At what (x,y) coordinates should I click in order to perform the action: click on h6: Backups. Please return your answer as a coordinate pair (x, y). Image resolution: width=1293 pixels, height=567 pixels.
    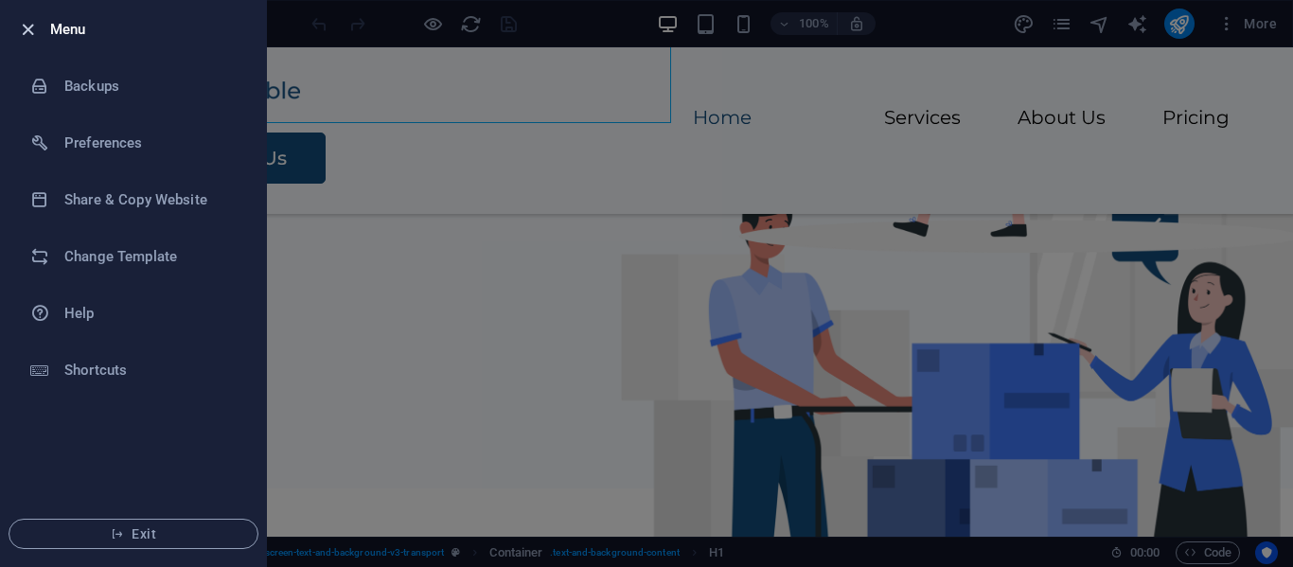
    Looking at the image, I should click on (151, 86).